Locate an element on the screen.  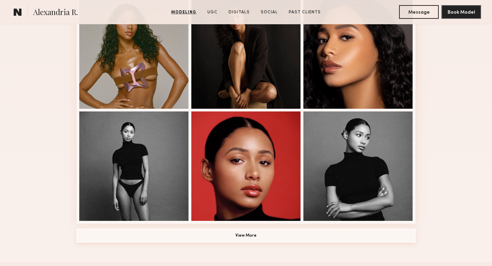
button: View More is located at coordinates (246, 235).